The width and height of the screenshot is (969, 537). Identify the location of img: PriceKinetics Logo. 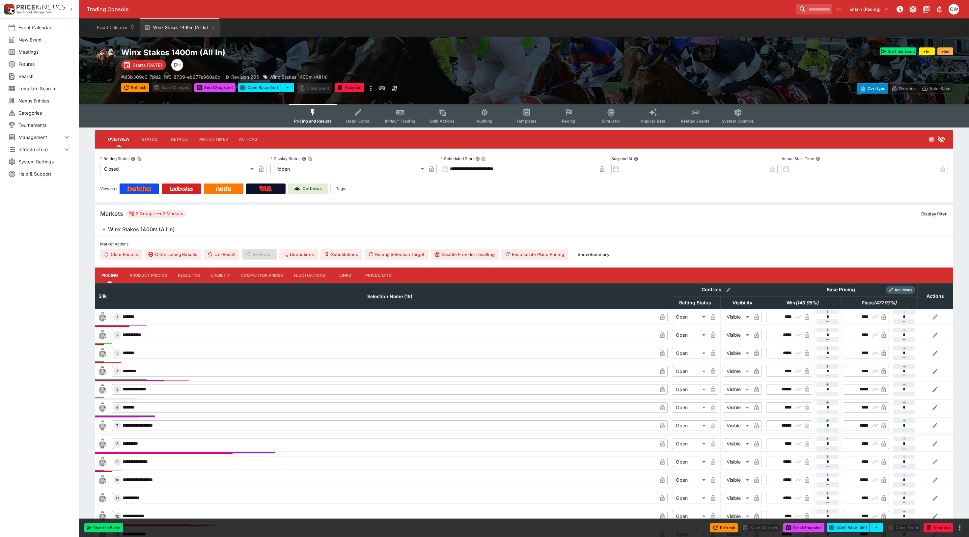
(9, 9).